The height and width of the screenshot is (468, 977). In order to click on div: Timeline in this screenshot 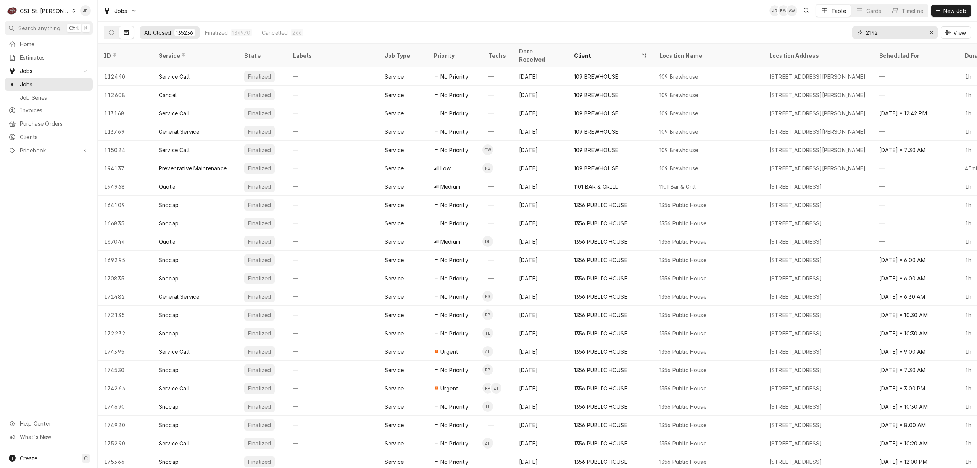, I will do `click(913, 11)`.